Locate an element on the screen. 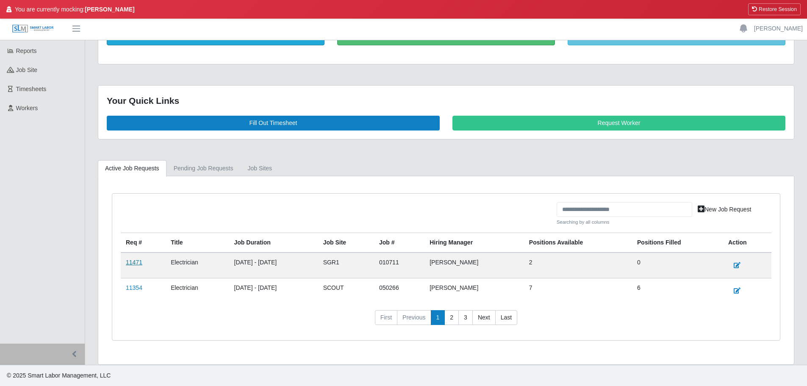 This screenshot has width=807, height=386. th: Action is located at coordinates (747, 242).